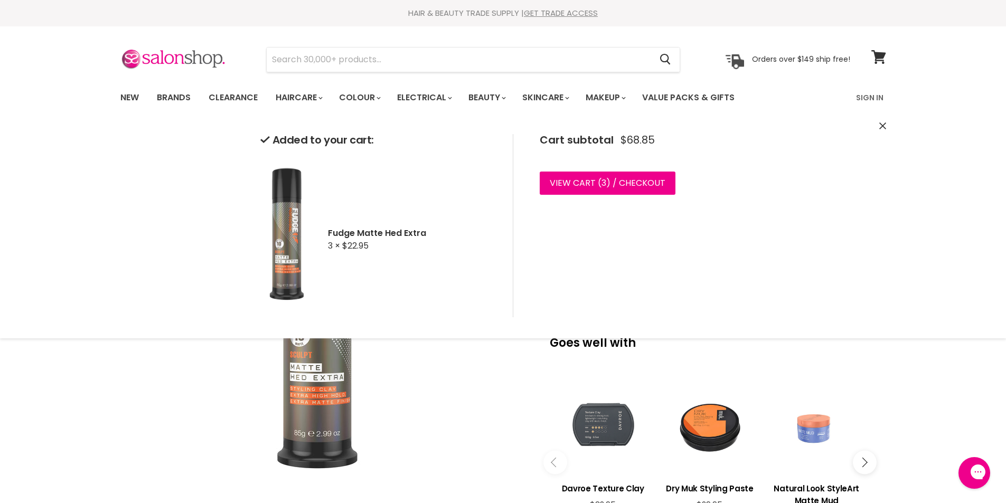  Describe the element at coordinates (561, 13) in the screenshot. I see `a: GET TRADE ACCESS` at that location.